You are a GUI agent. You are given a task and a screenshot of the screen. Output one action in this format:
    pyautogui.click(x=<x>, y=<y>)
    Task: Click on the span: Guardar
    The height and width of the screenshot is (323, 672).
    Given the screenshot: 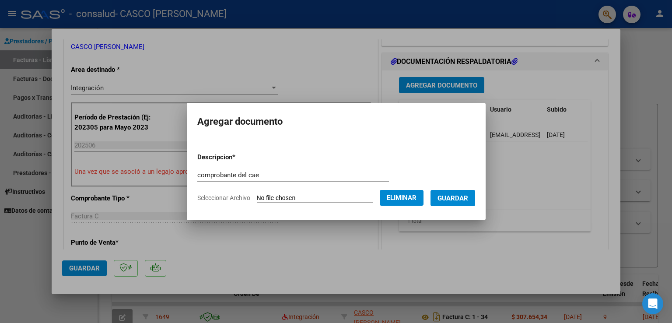 What is the action you would take?
    pyautogui.click(x=453, y=198)
    